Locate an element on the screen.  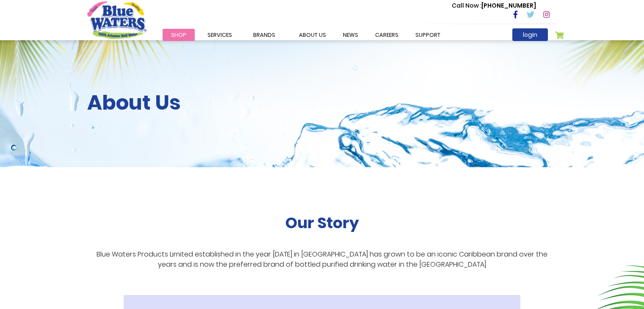
a: store logo is located at coordinates (117, 20).